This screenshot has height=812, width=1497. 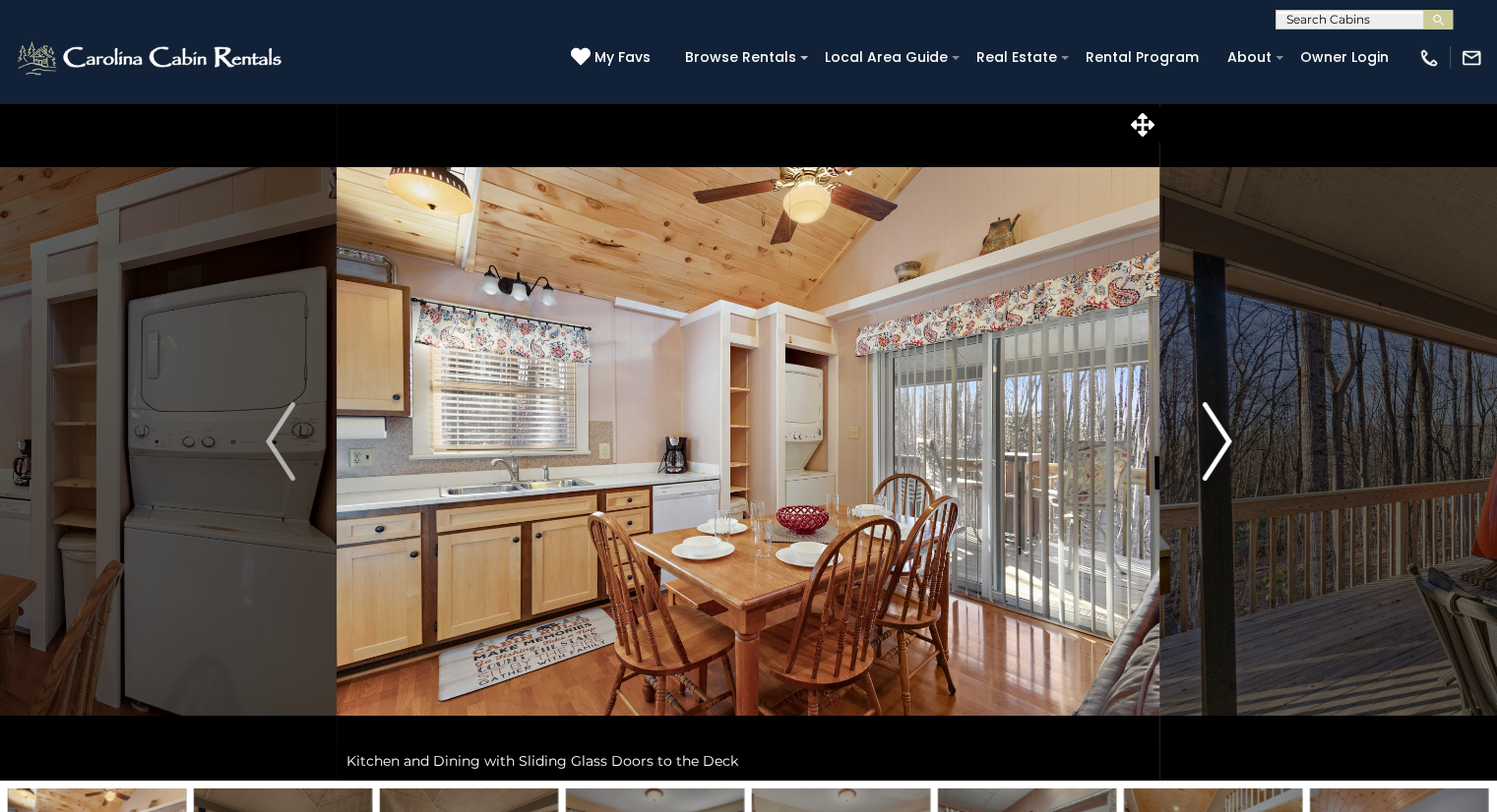 I want to click on a: Browse Rentals, so click(x=740, y=57).